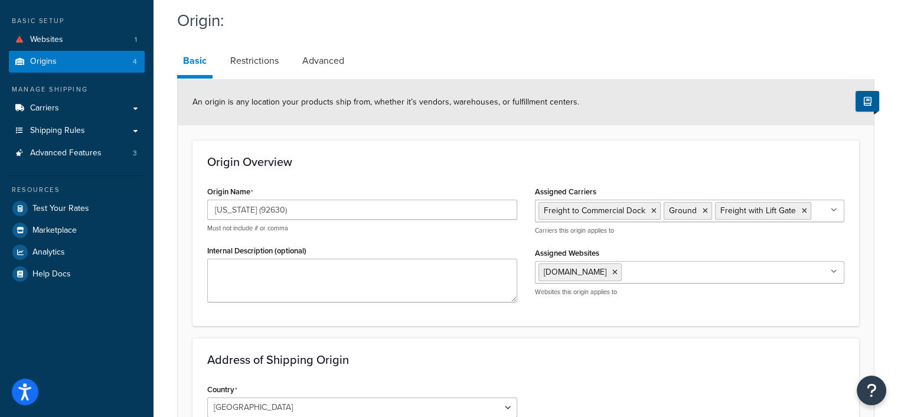 The image size is (898, 417). I want to click on a: Test Your Rates, so click(77, 208).